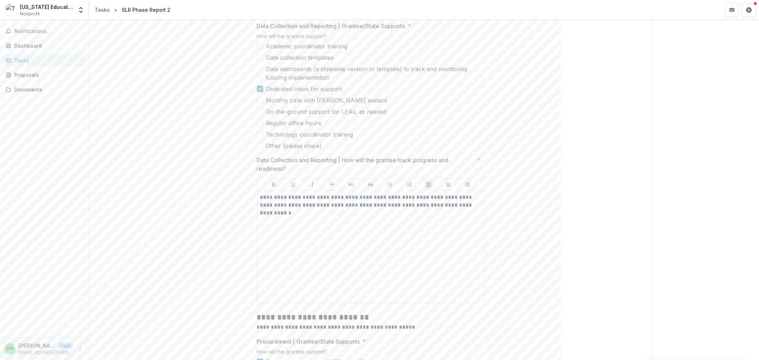 The image size is (759, 360). I want to click on span: Data collection templates, so click(300, 58).